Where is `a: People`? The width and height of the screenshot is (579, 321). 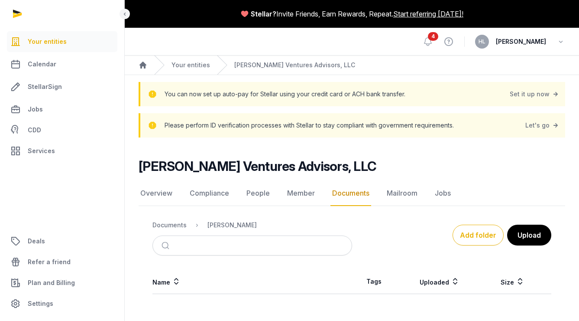 a: People is located at coordinates (258, 193).